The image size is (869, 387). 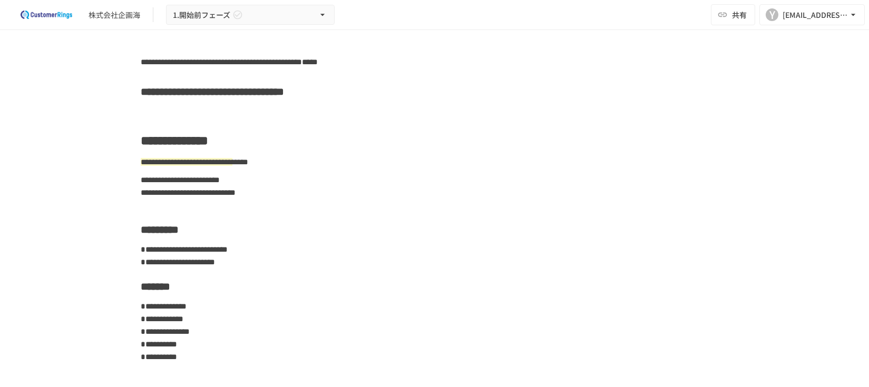 I want to click on div: Y, so click(x=772, y=15).